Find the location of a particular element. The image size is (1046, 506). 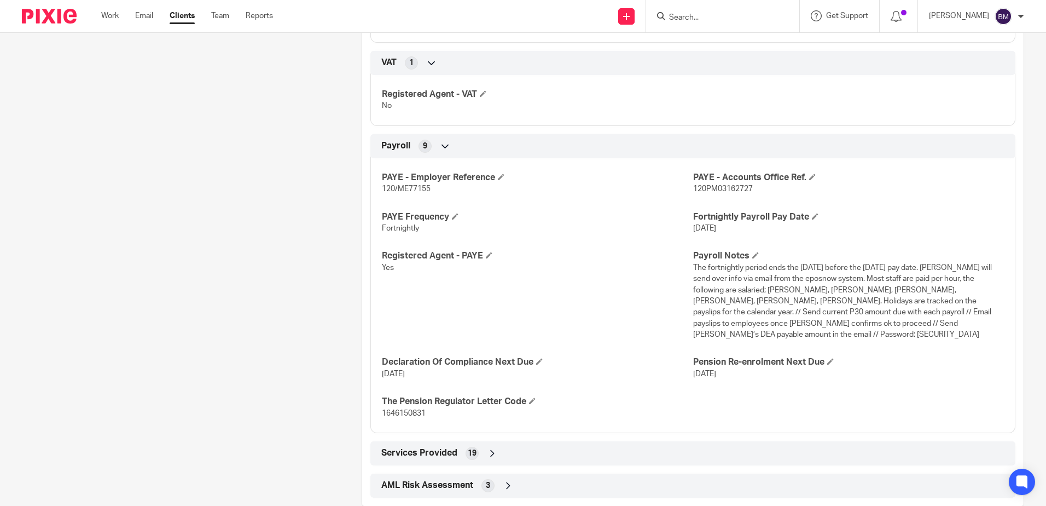

span: 3 is located at coordinates (488, 485).